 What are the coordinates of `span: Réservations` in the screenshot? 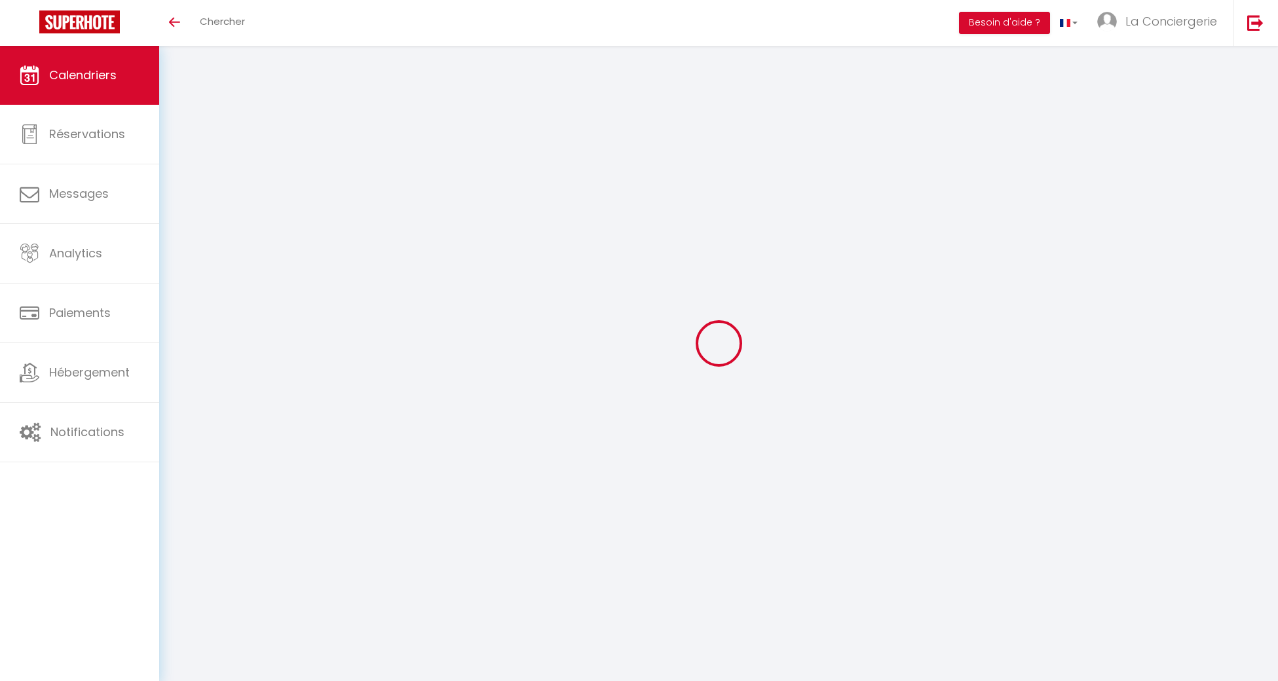 It's located at (87, 134).